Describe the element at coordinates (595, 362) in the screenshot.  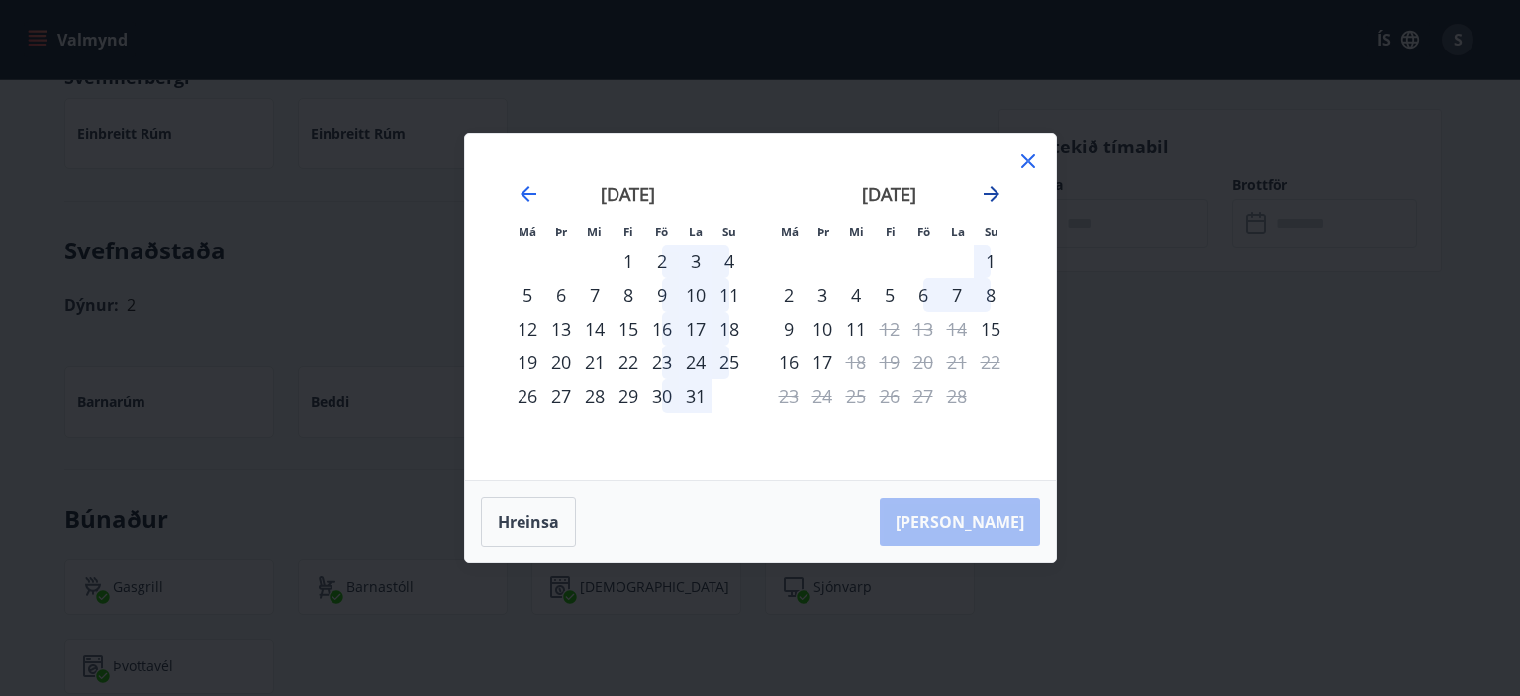
I see `div: 21` at that location.